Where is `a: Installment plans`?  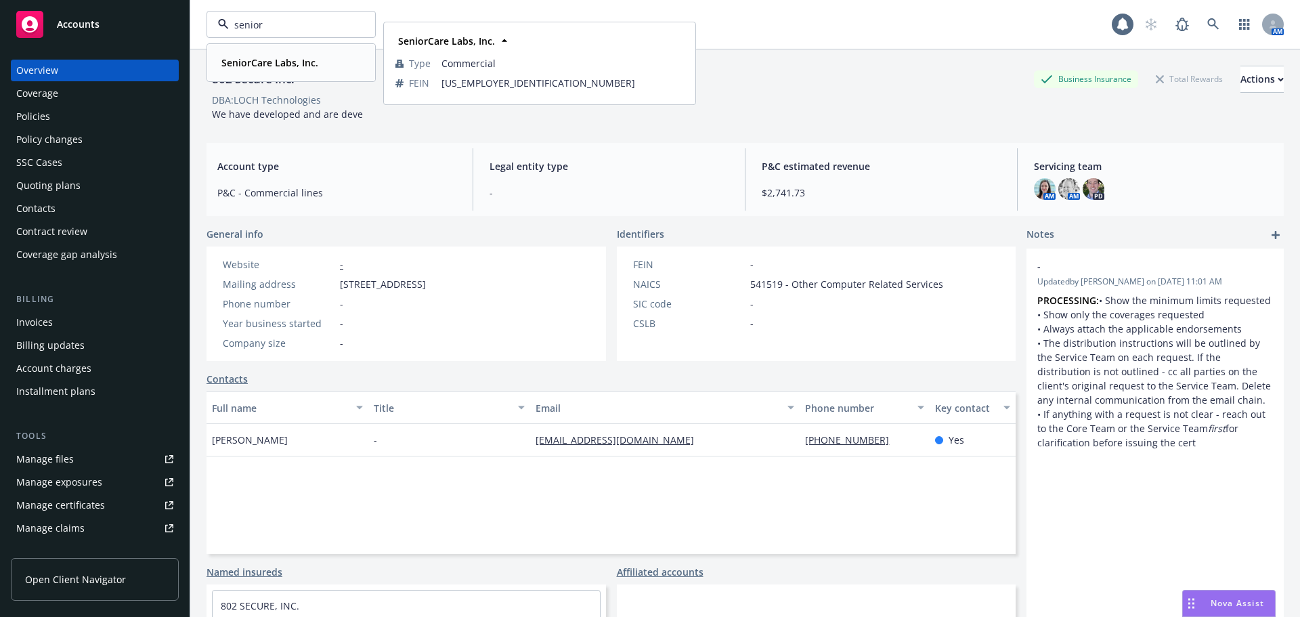 a: Installment plans is located at coordinates (95, 391).